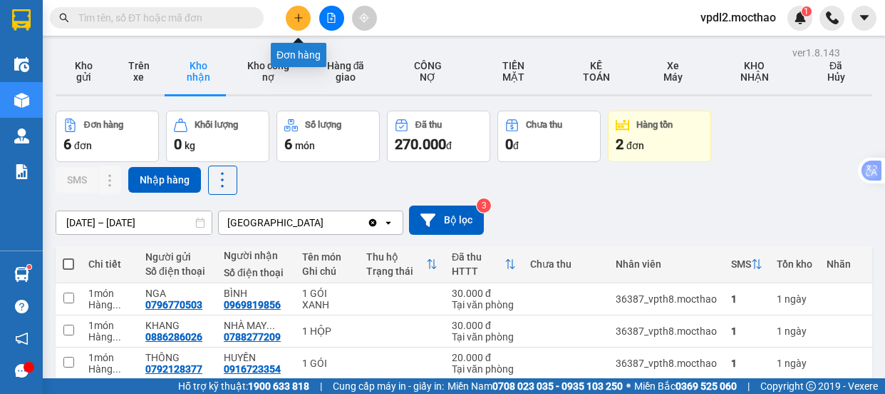  What do you see at coordinates (327, 363) in the screenshot?
I see `div: 1 GÓI` at bounding box center [327, 363].